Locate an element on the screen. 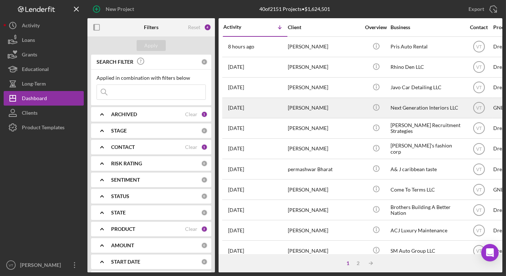  time: 2025-08-18 20:39 is located at coordinates (236, 231).